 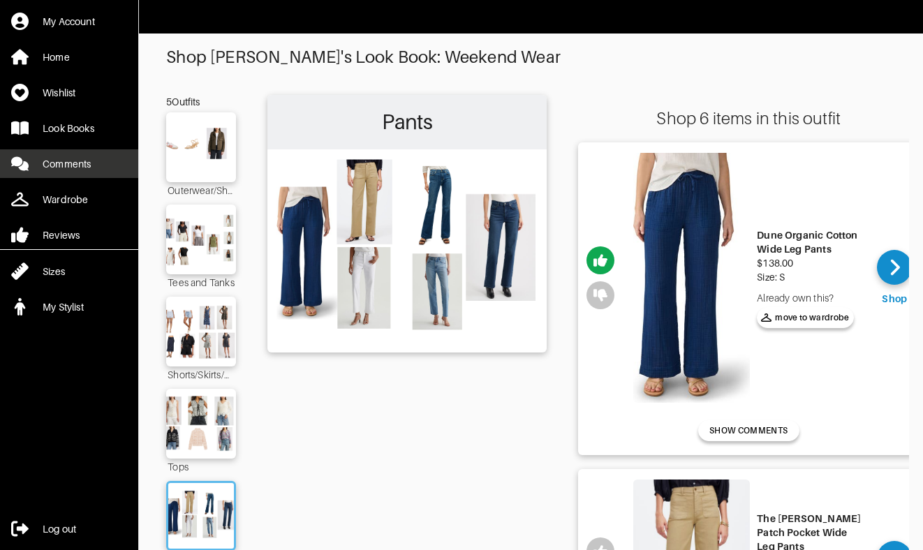 What do you see at coordinates (407, 122) in the screenshot?
I see `h2: Pants` at bounding box center [407, 122].